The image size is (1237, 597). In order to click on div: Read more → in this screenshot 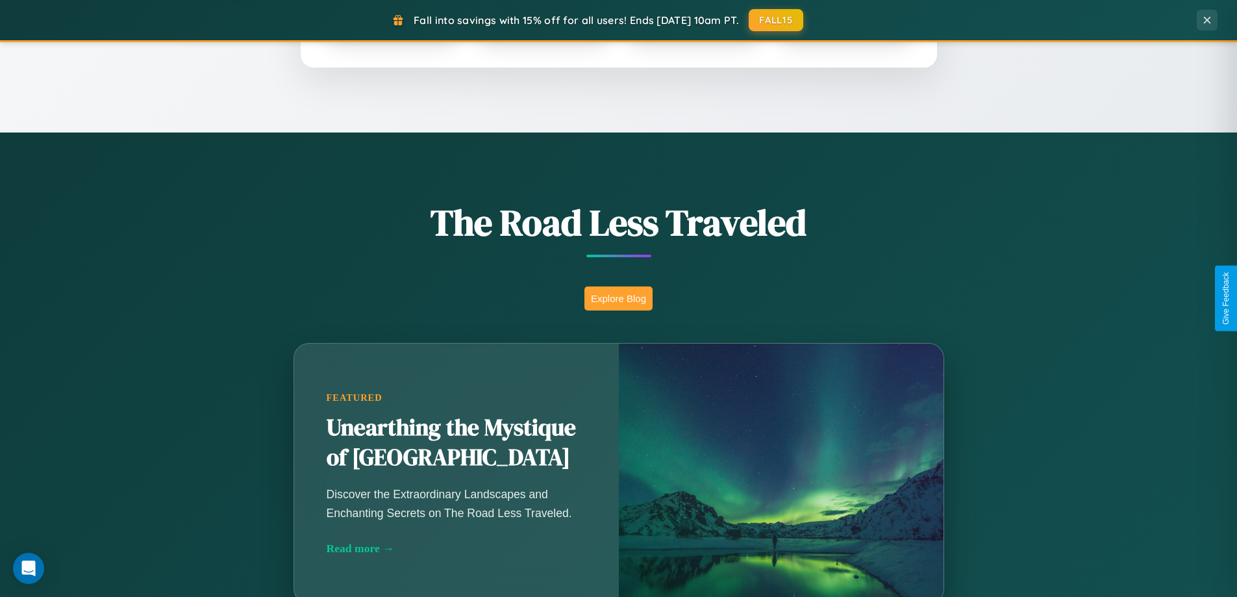, I will do `click(456, 548)`.